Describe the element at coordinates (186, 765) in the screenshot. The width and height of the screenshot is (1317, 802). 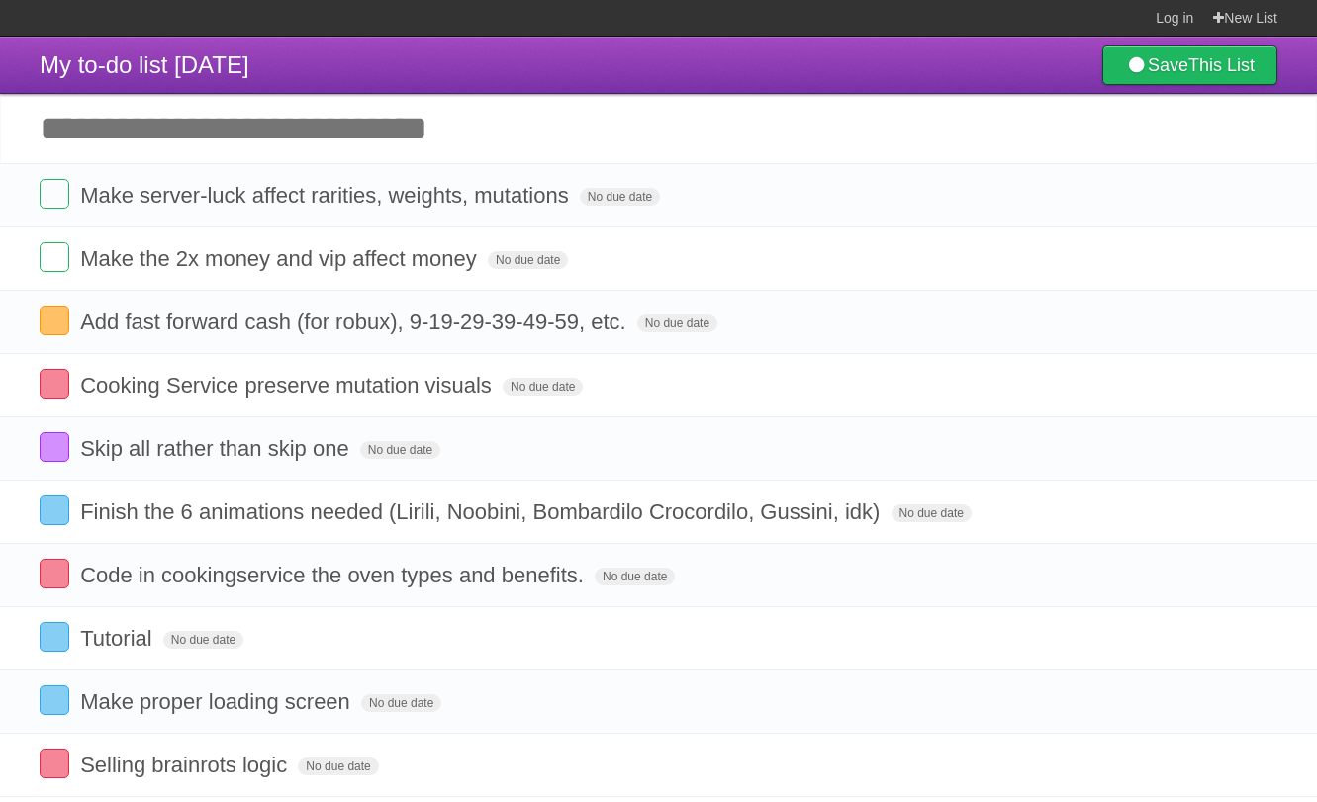
I see `span: Selling brainrots logic` at that location.